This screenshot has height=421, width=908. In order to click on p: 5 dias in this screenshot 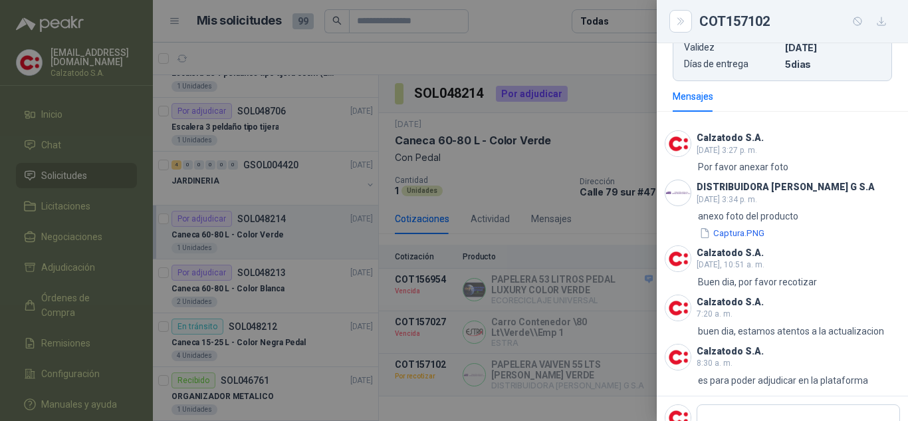, I will do `click(833, 64)`.